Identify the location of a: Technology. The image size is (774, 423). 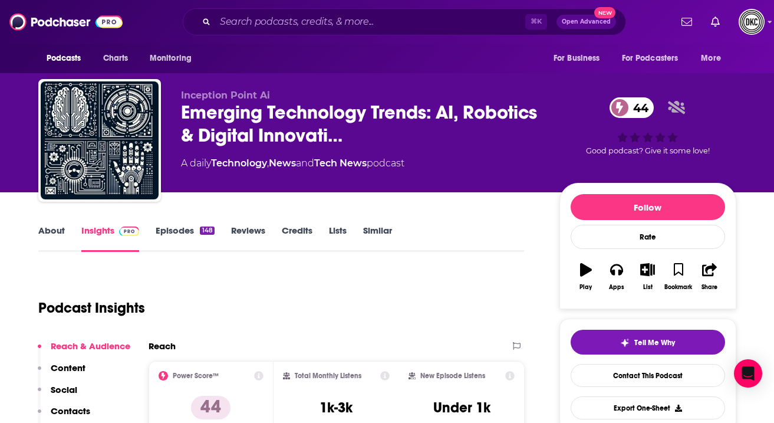
(239, 163).